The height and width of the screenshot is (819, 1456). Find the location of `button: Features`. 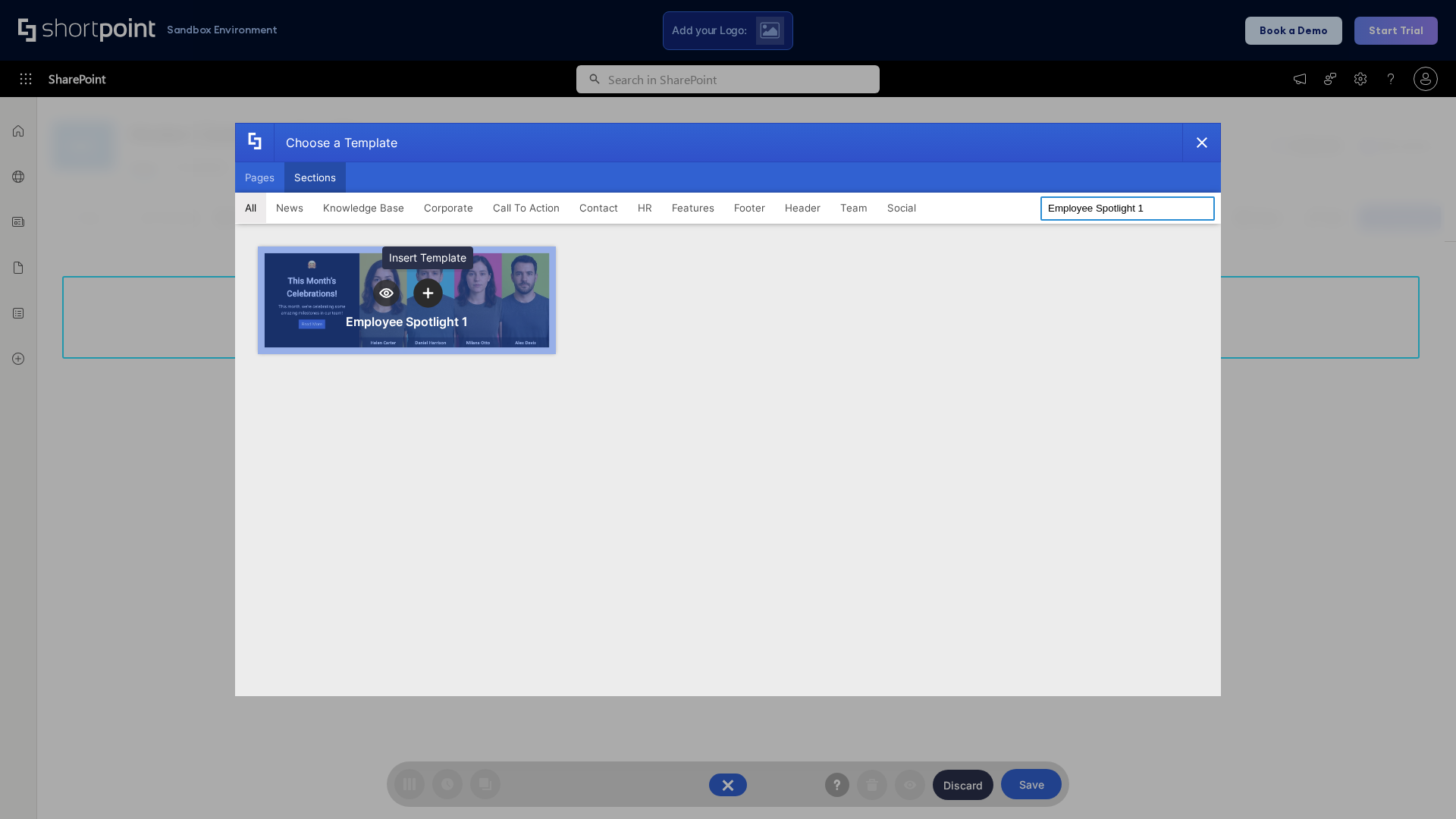

button: Features is located at coordinates (693, 208).